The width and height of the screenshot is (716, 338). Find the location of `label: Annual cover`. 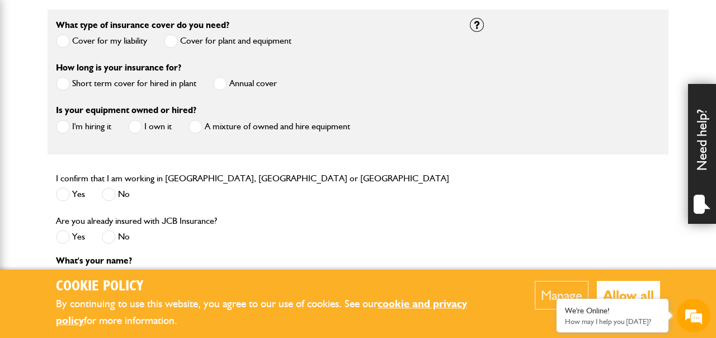

label: Annual cover is located at coordinates (245, 83).